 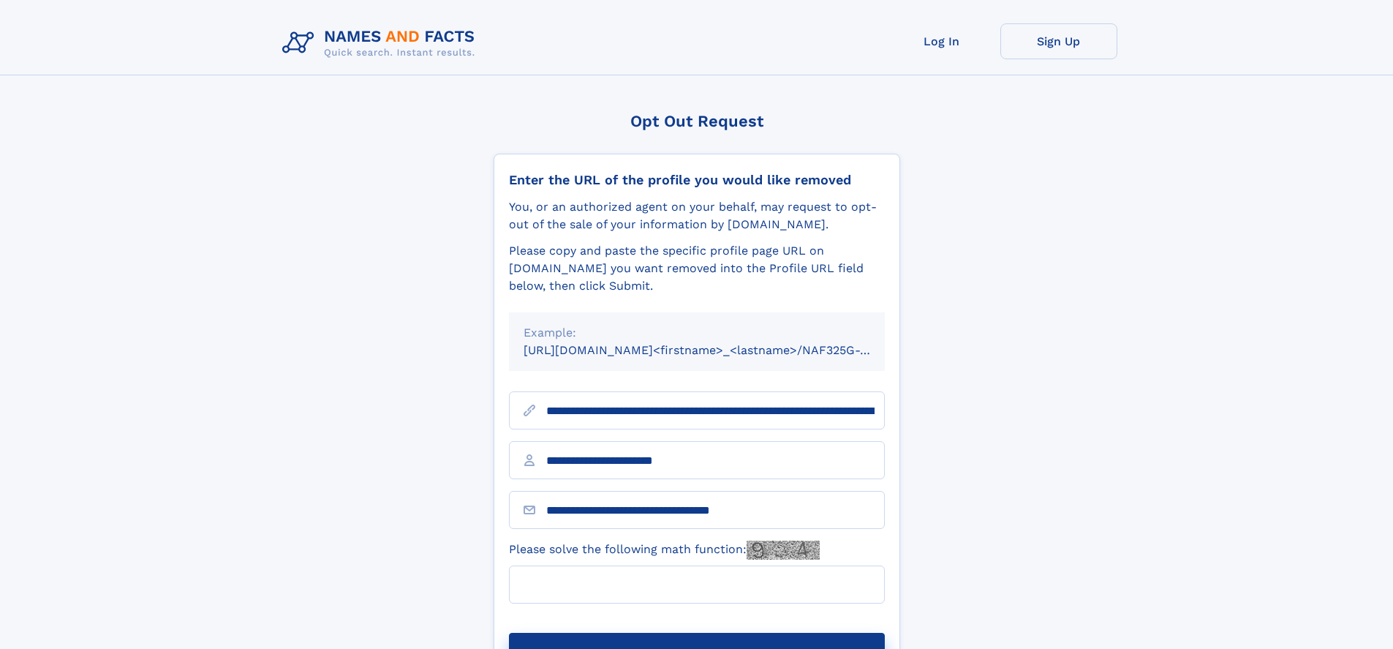 I want to click on div: Enter the URL of the profile you would like removed, so click(x=697, y=180).